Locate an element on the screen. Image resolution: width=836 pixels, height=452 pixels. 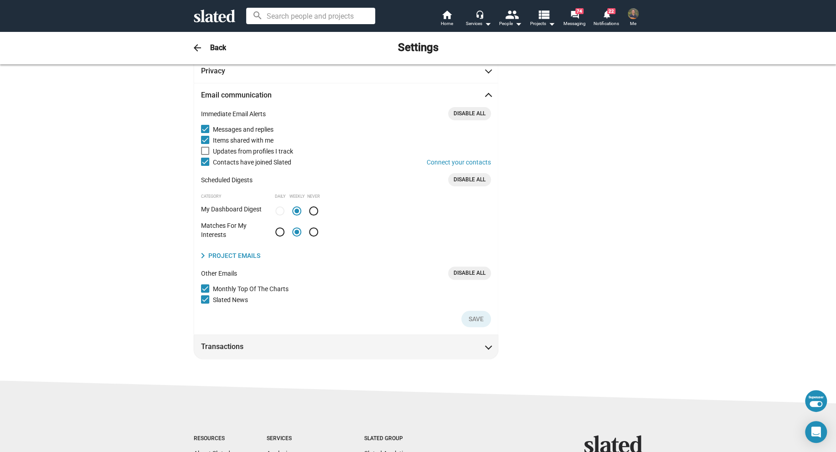
span: Updates from profiles I track is located at coordinates (352, 151).